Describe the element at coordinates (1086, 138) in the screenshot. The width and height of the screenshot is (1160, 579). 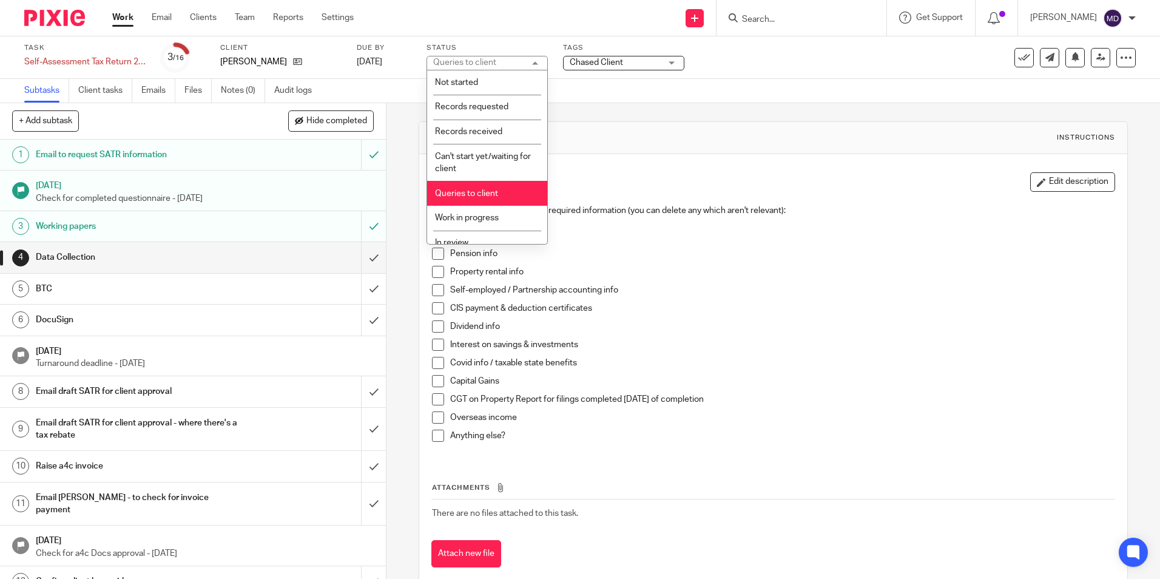
I see `div: Instructions` at that location.